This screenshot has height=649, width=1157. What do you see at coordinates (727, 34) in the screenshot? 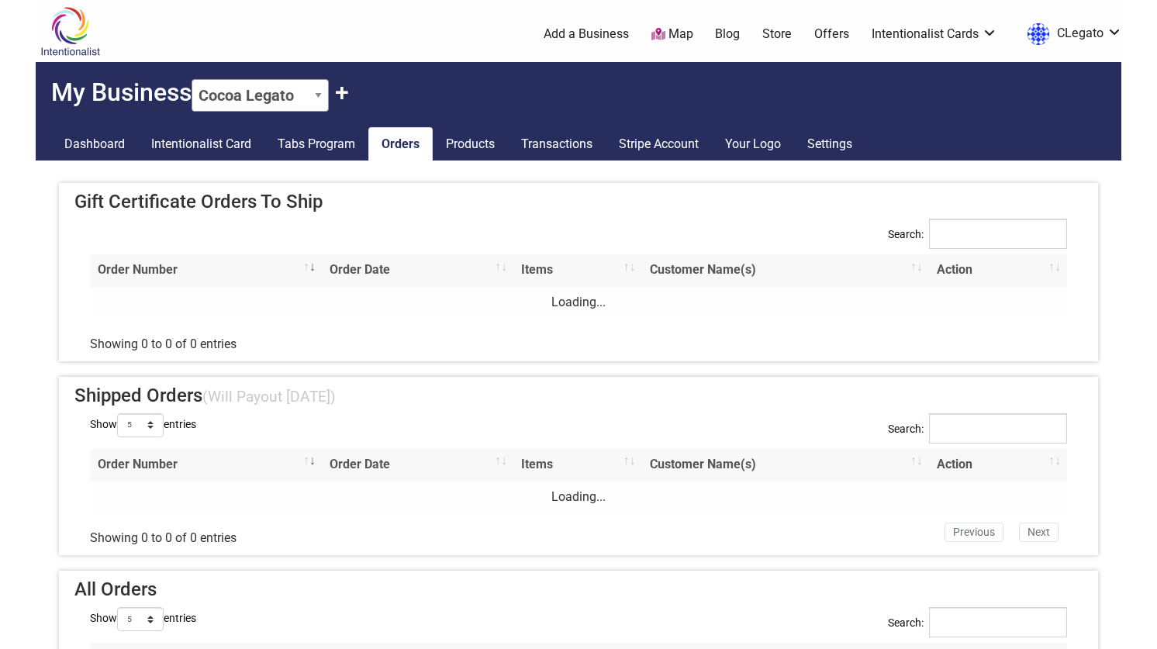
I see `a: Blog` at bounding box center [727, 34].